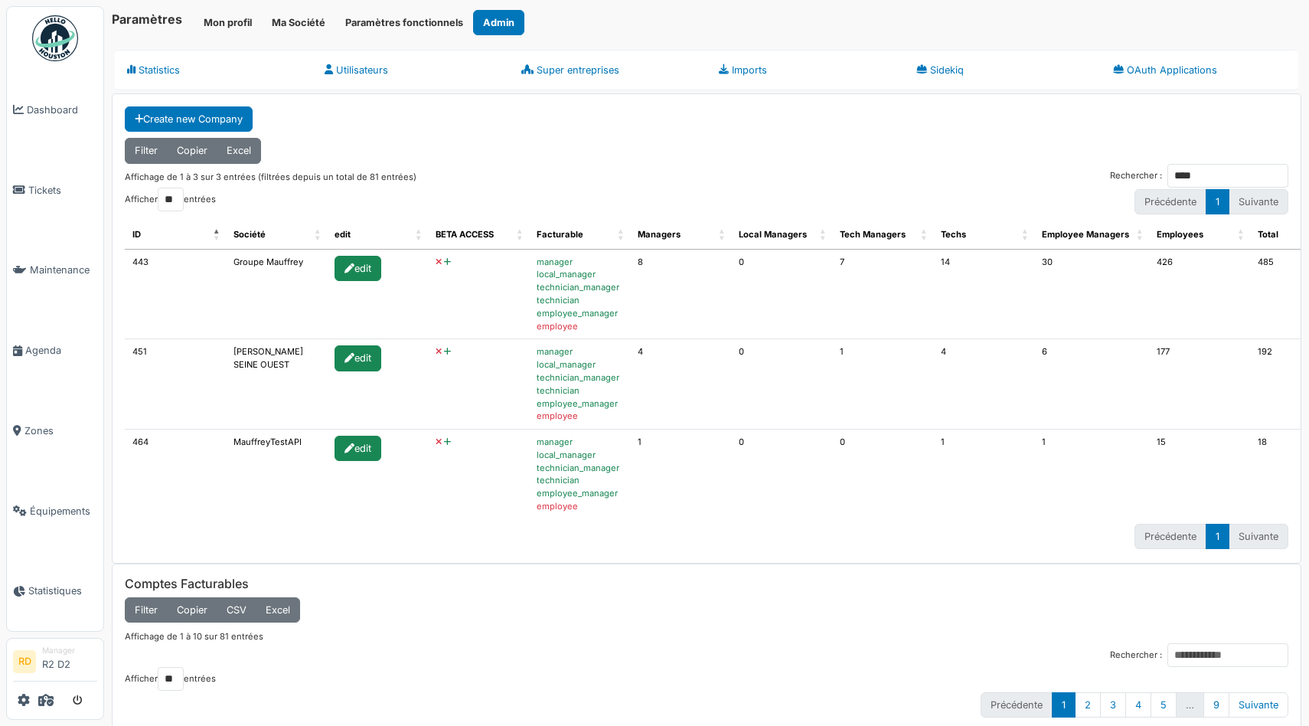  What do you see at coordinates (984, 295) in the screenshot?
I see `td: 14` at bounding box center [984, 295].